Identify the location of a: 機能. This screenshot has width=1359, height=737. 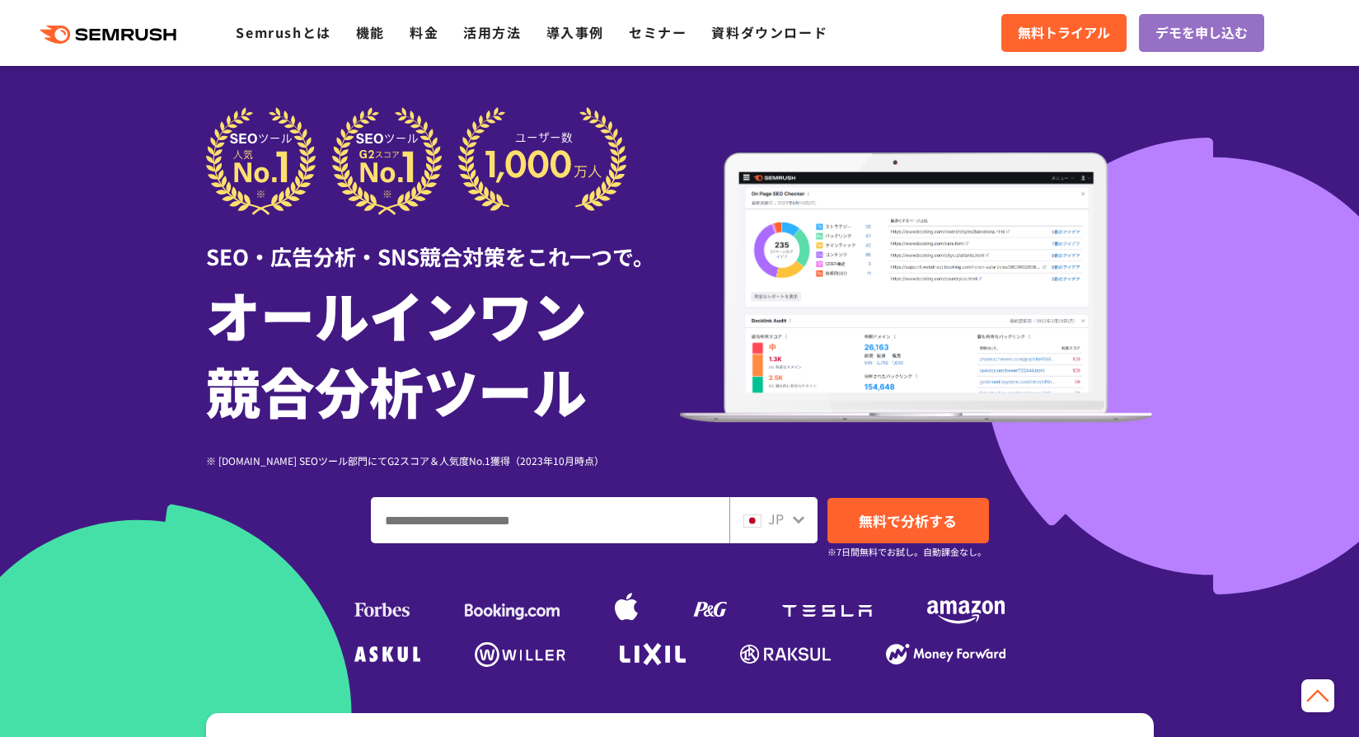
(370, 32).